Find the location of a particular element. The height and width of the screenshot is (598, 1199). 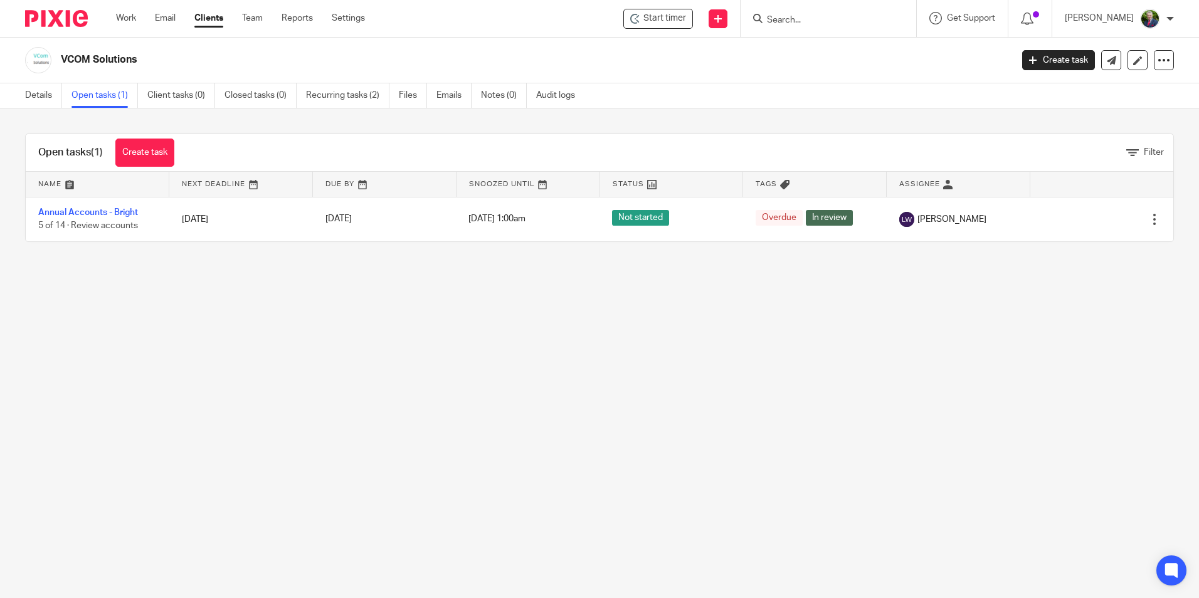

span: Snoozed Until is located at coordinates (502, 184).